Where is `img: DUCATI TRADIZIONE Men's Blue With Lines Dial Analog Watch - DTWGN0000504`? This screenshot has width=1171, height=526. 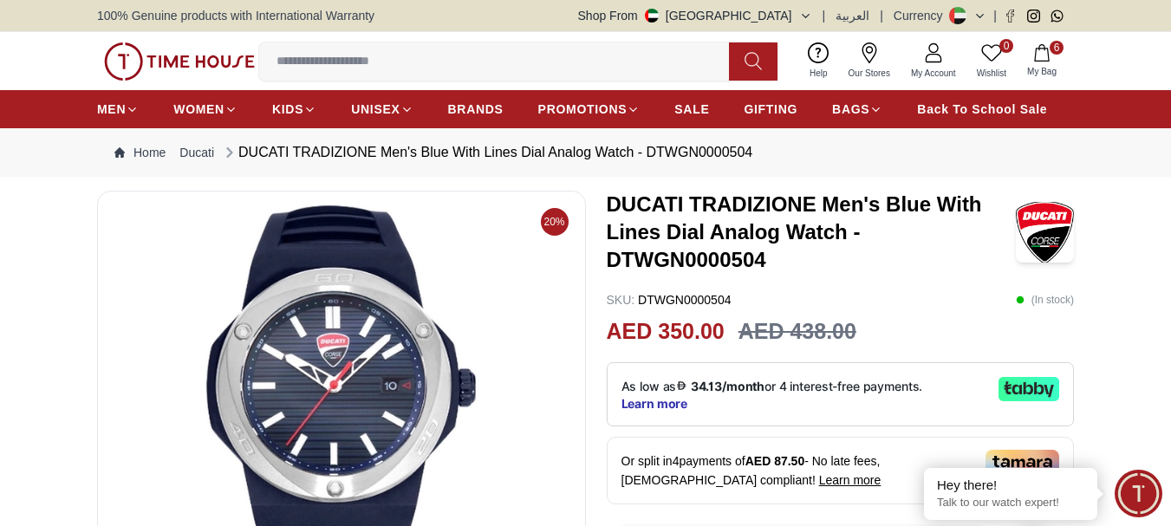 img: DUCATI TRADIZIONE Men's Blue With Lines Dial Analog Watch - DTWGN0000504 is located at coordinates (1045, 232).